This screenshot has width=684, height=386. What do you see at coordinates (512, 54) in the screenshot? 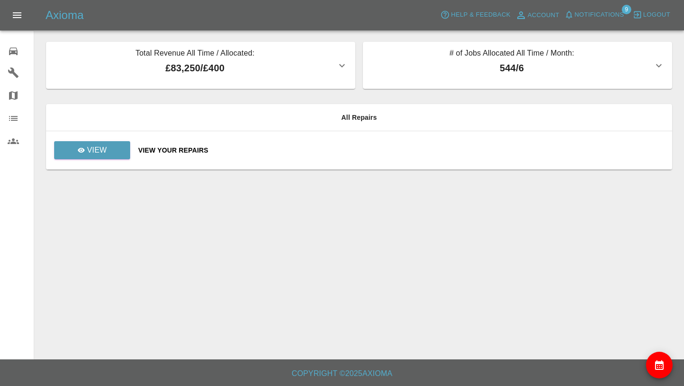
I see `p: # of Jobs Allocated All Time / Month:` at bounding box center [512, 54].